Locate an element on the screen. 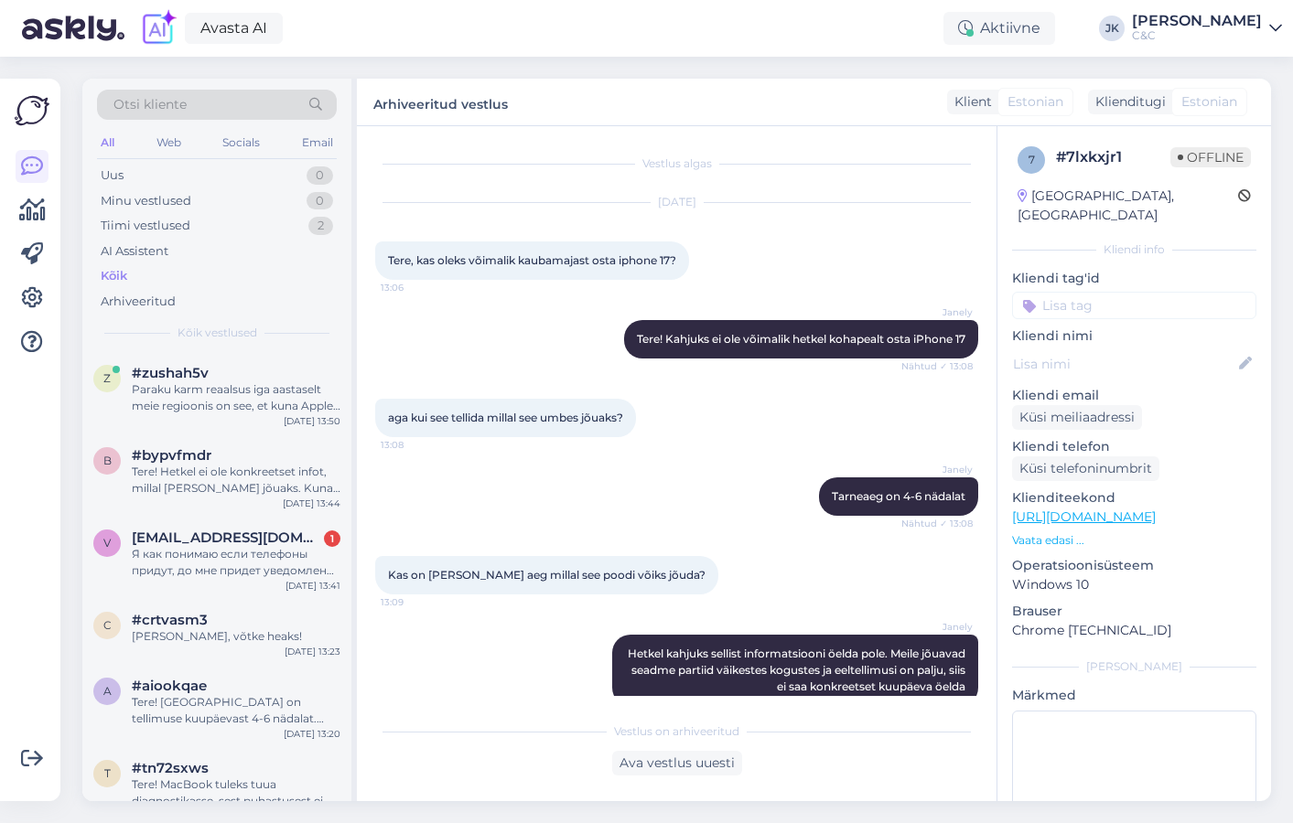  div: Socials is located at coordinates (241, 143).